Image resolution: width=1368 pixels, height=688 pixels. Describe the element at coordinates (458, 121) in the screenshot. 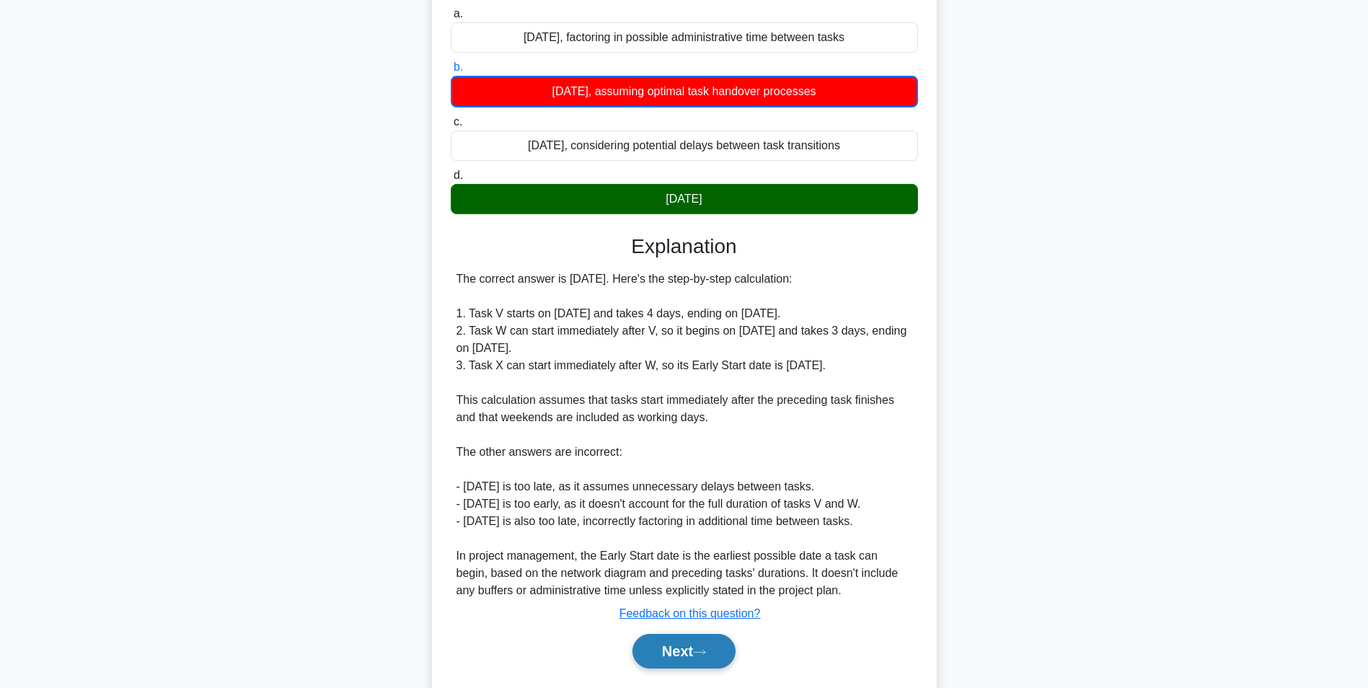

I see `span: c.` at that location.